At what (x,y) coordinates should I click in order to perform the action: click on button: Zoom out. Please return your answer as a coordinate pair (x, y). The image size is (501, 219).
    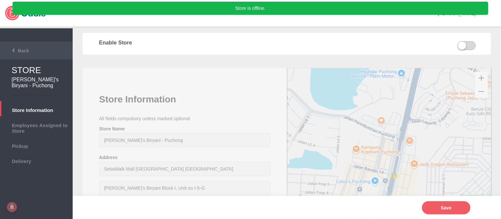
    Looking at the image, I should click on (481, 92).